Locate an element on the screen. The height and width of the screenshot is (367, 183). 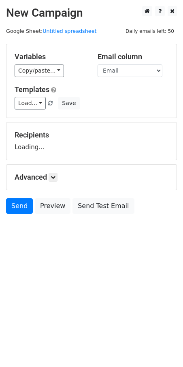
a: Copy/paste... is located at coordinates (39, 71).